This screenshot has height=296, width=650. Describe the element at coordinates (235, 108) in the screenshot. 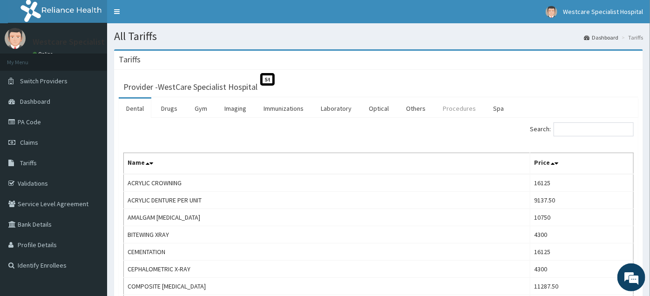

I see `a: Imaging` at that location.